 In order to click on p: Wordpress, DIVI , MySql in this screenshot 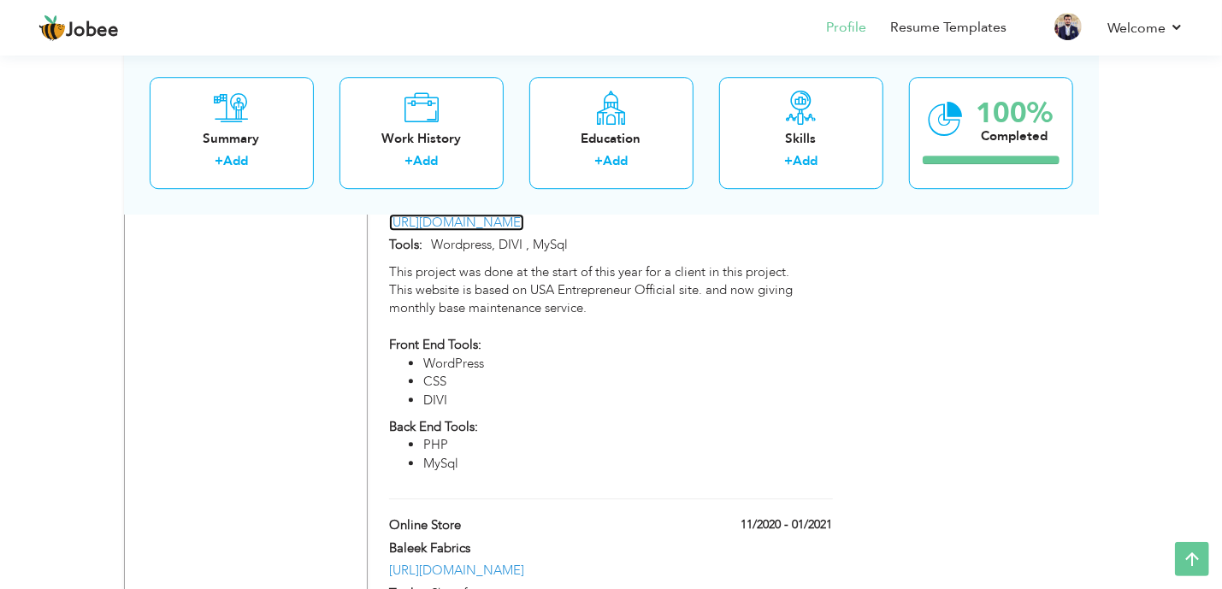, I will do `click(627, 245)`.